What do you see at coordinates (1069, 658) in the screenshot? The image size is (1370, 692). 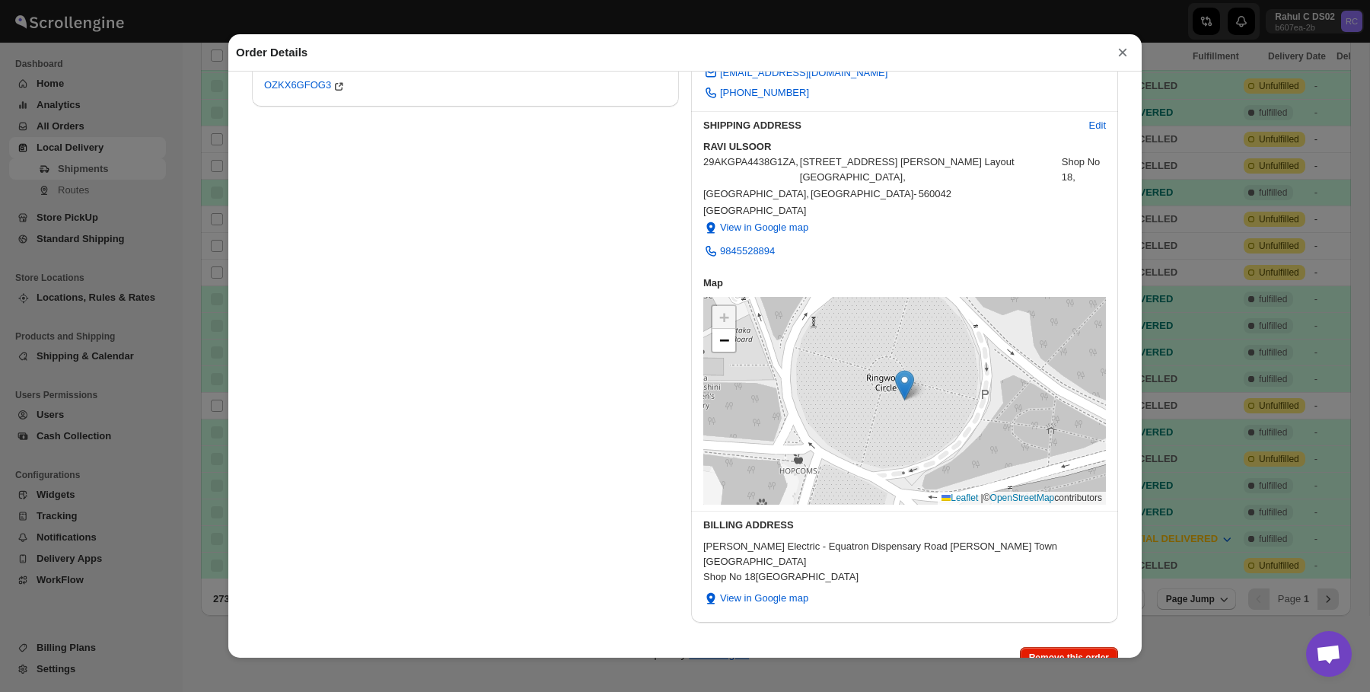 I see `span: Remove this order` at bounding box center [1069, 658].